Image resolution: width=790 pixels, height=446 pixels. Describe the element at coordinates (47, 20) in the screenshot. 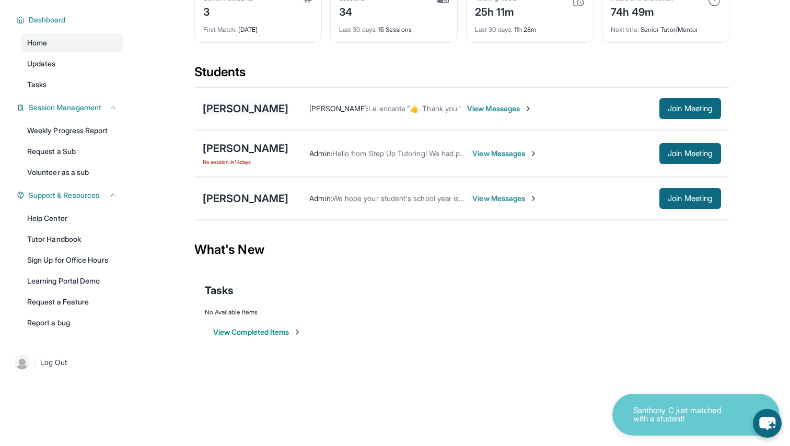

I see `span: Dashboard` at that location.